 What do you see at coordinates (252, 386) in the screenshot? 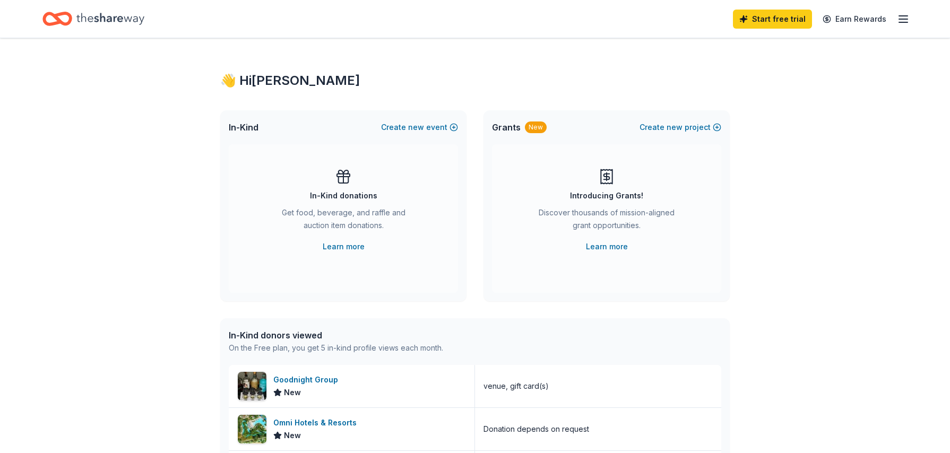
I see `img: Image for Goodnight Group` at bounding box center [252, 386].